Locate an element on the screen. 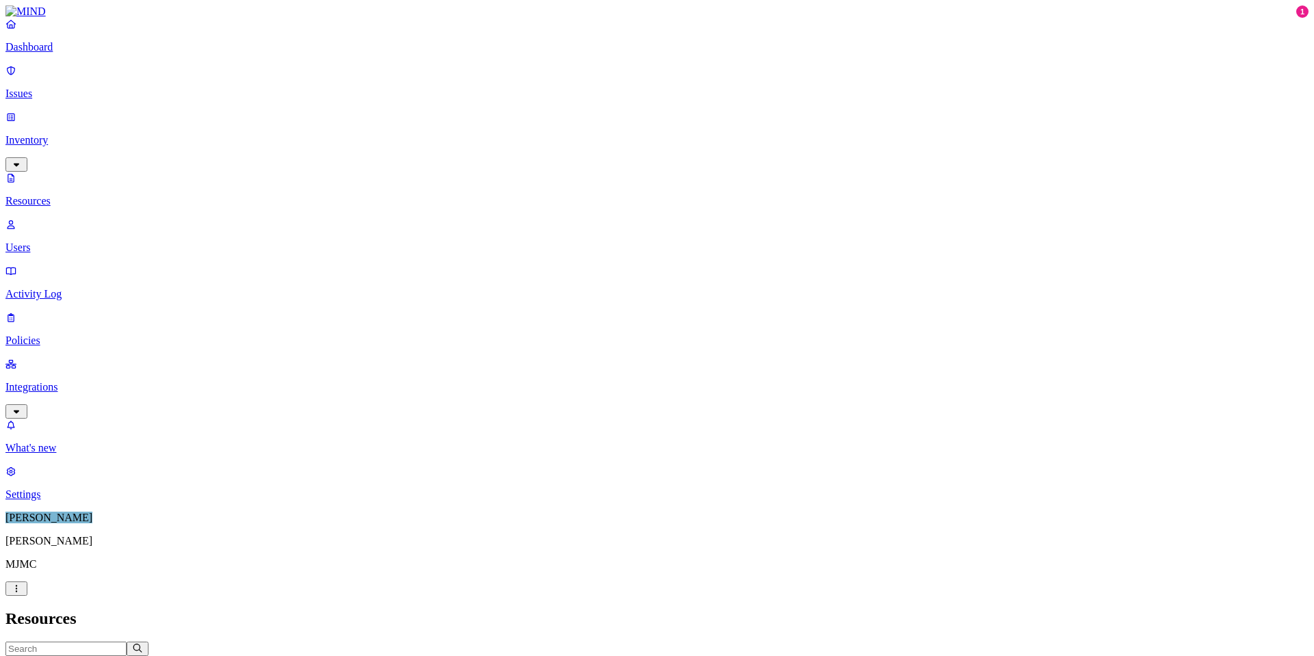 Image resolution: width=1314 pixels, height=656 pixels. a: Integrations is located at coordinates (657, 387).